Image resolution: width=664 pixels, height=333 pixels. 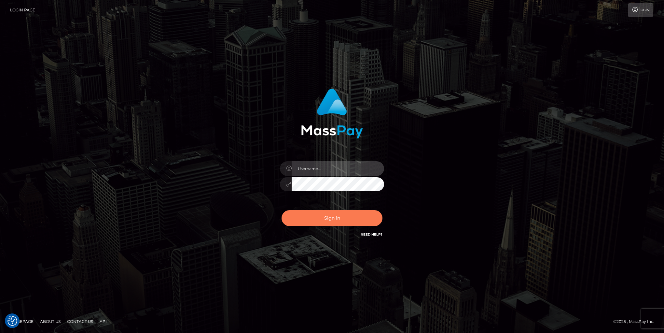 I want to click on div: © 2025 , MassPay Inc., so click(x=636, y=322).